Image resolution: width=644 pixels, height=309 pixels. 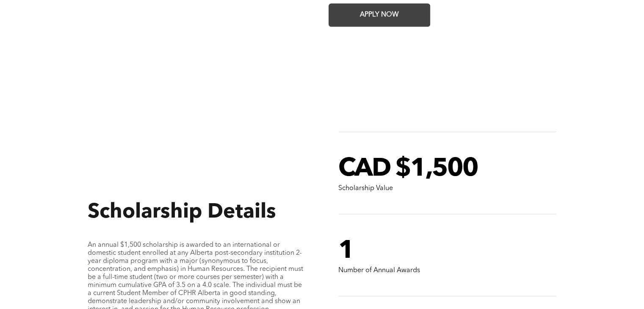 What do you see at coordinates (379, 15) in the screenshot?
I see `span: APPLY NOW` at bounding box center [379, 15].